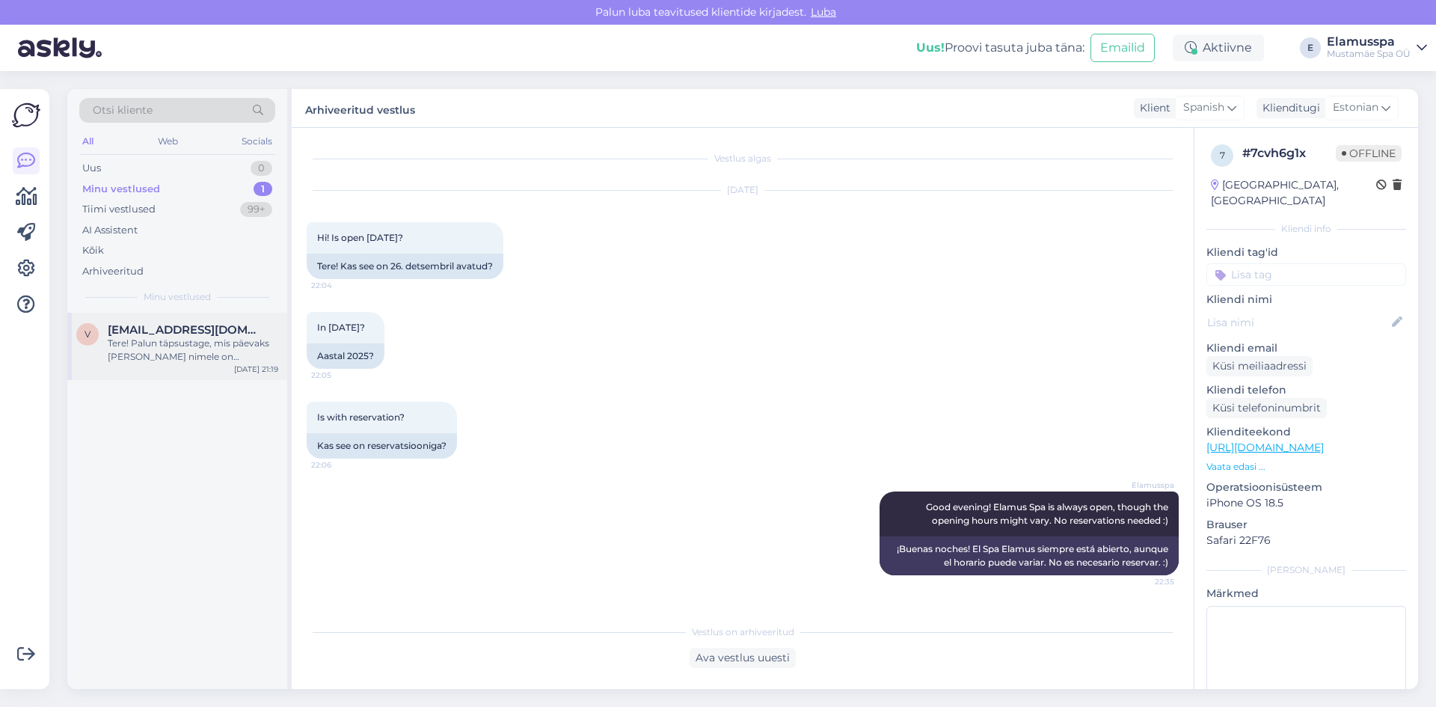  I want to click on div: Socials, so click(256, 141).